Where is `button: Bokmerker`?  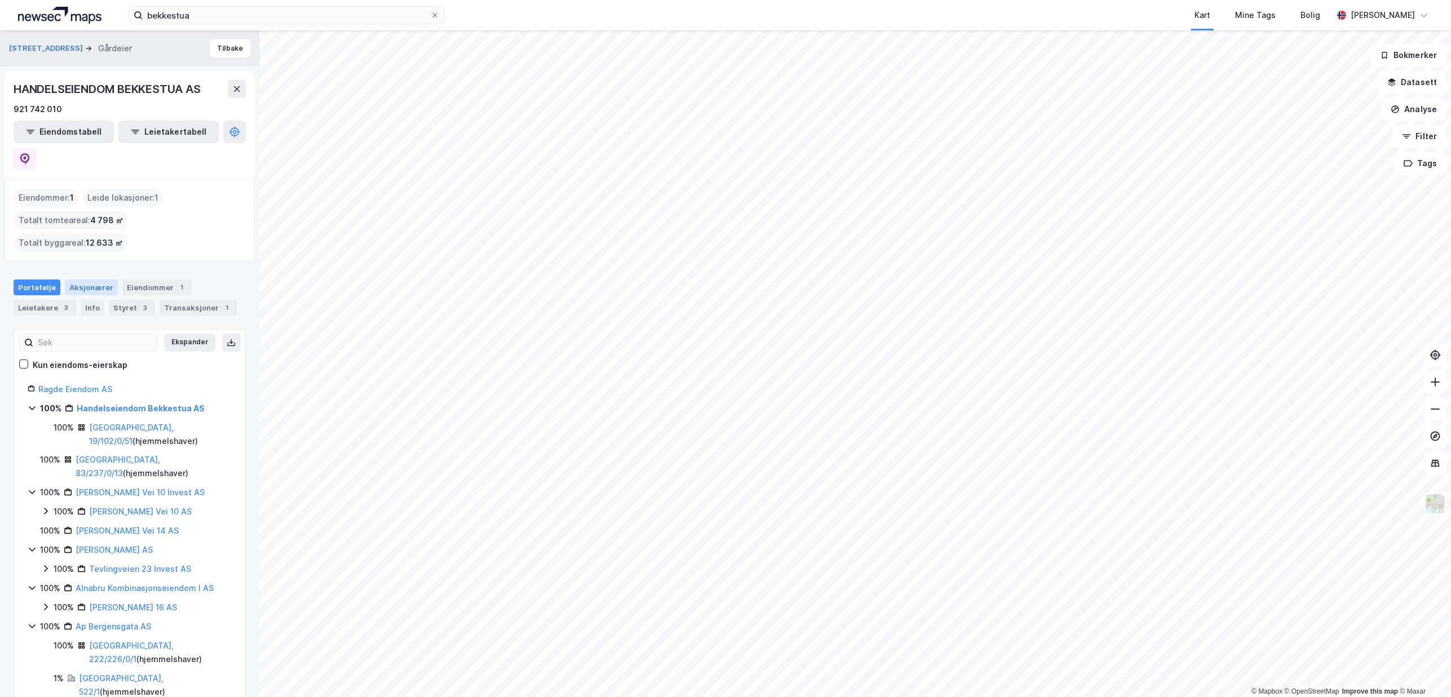 button: Bokmerker is located at coordinates (1408, 55).